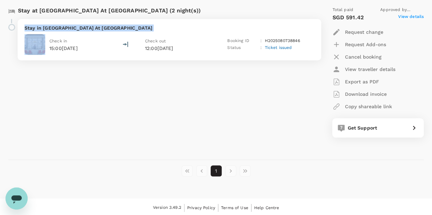 This screenshot has height=215, width=432. Describe the element at coordinates (359, 94) in the screenshot. I see `button: Download invoice` at that location.